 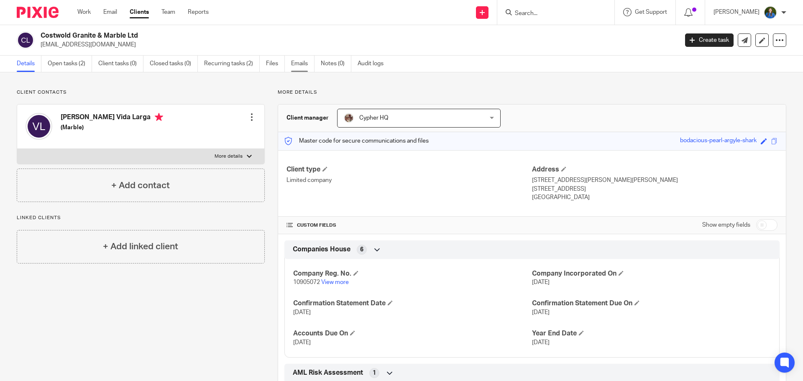 I want to click on label: Show empty fields, so click(x=726, y=225).